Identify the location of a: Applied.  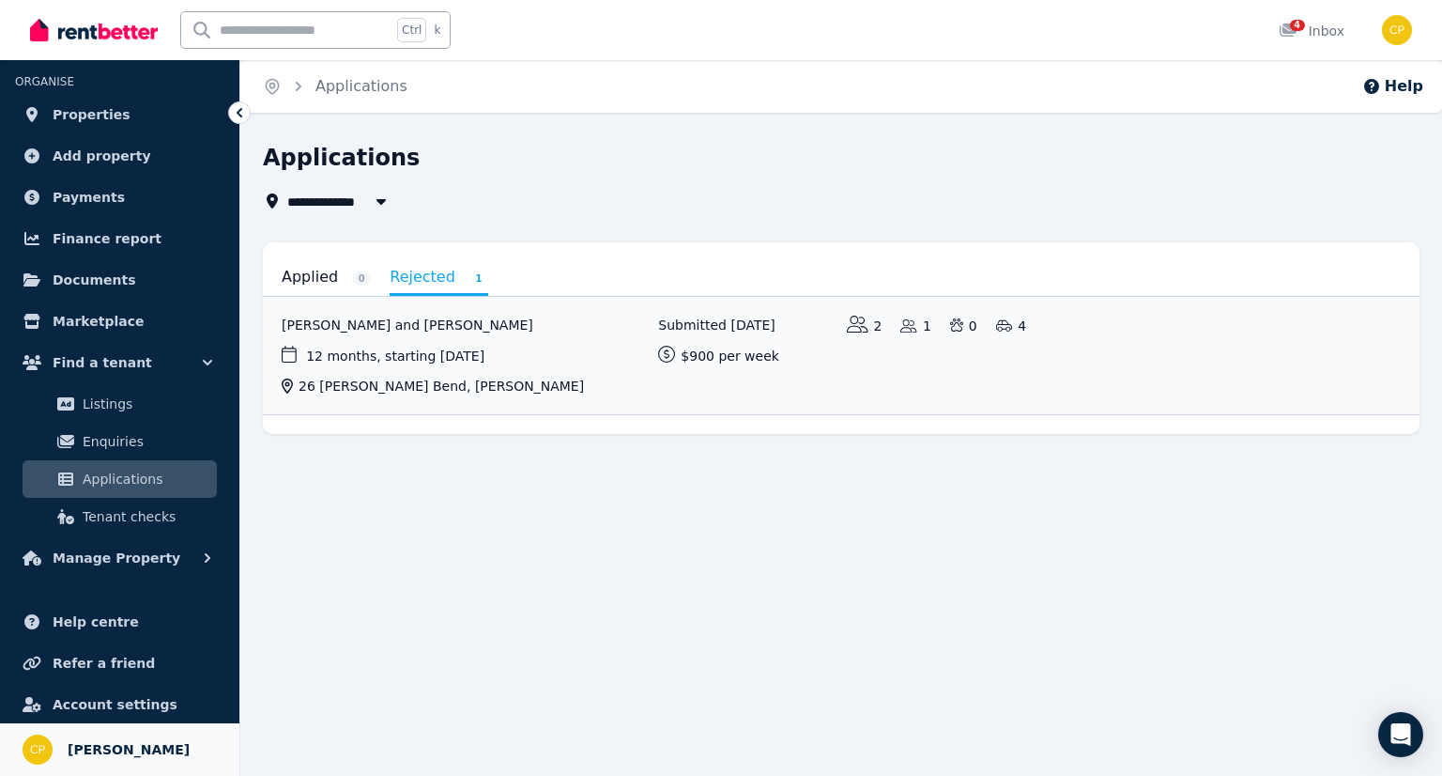
(326, 277).